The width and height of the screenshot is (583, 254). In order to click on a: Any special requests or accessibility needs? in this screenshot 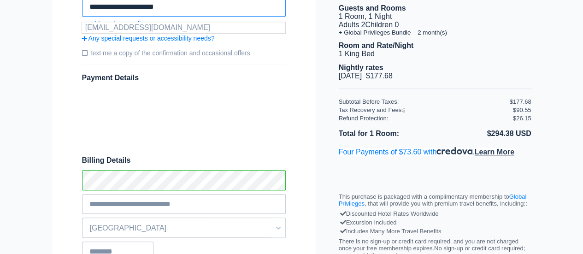, I will do `click(184, 38)`.